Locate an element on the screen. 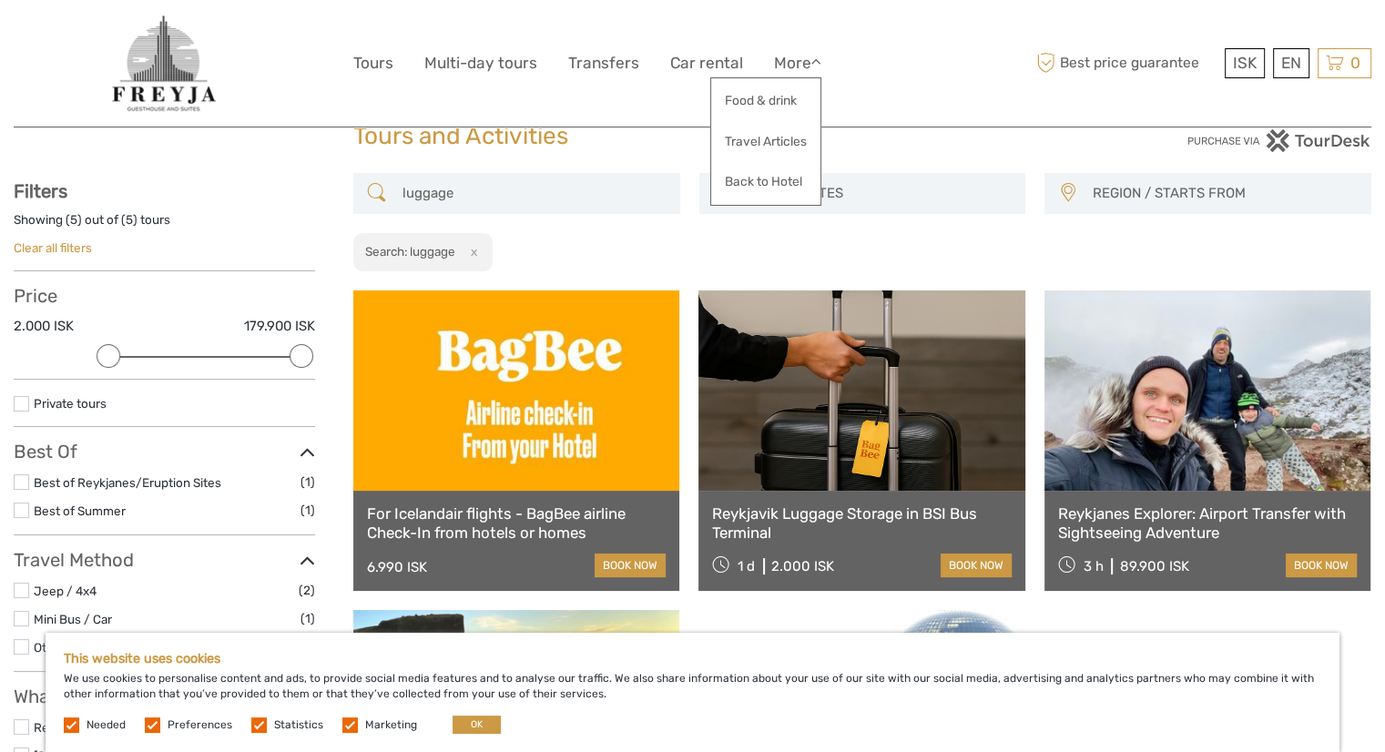 The image size is (1385, 752). strong: Filters is located at coordinates (40, 191).